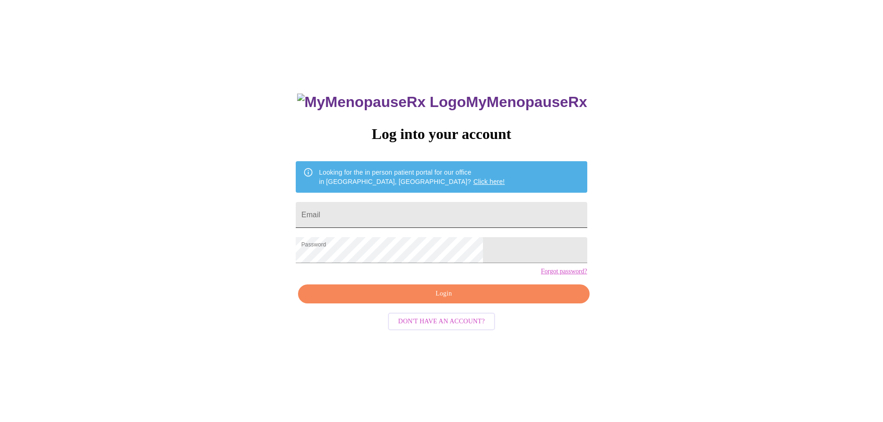  I want to click on img: MyMenopauseRx Logo, so click(381, 102).